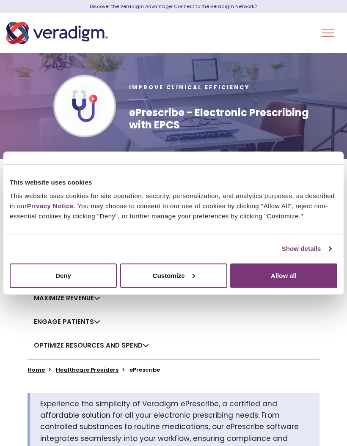 The image size is (347, 446). I want to click on a: Engage Patients, so click(67, 322).